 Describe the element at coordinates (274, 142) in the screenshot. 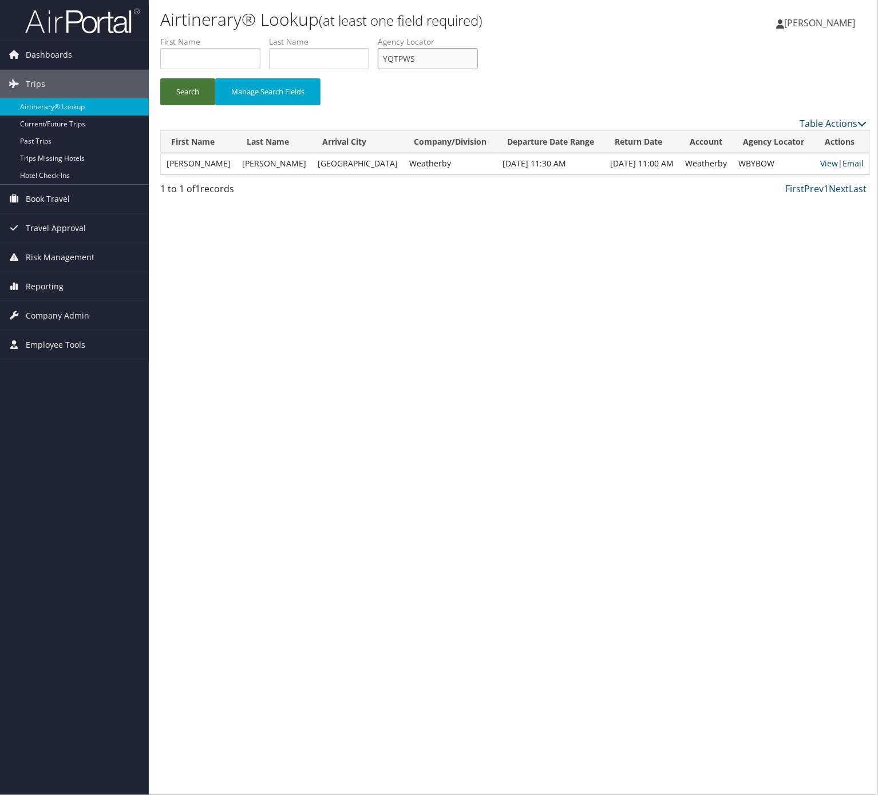

I see `th: Last Name: activate to sort column ascending` at that location.